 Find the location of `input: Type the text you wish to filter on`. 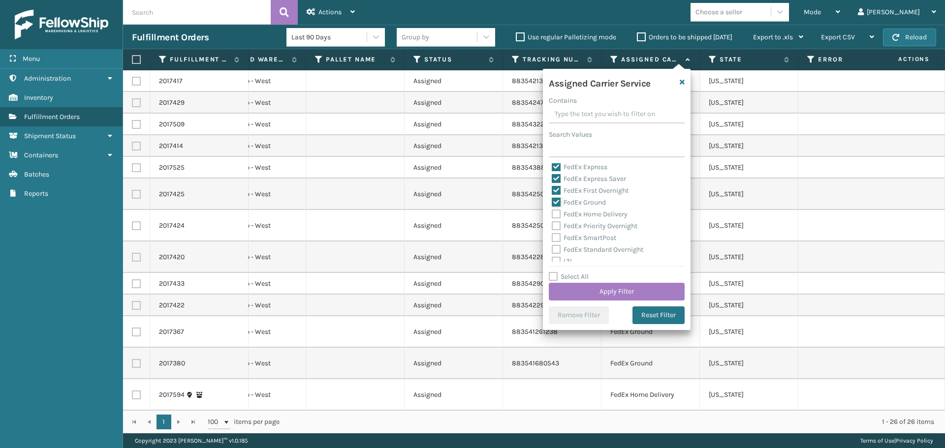

input: Type the text you wish to filter on is located at coordinates (617, 115).